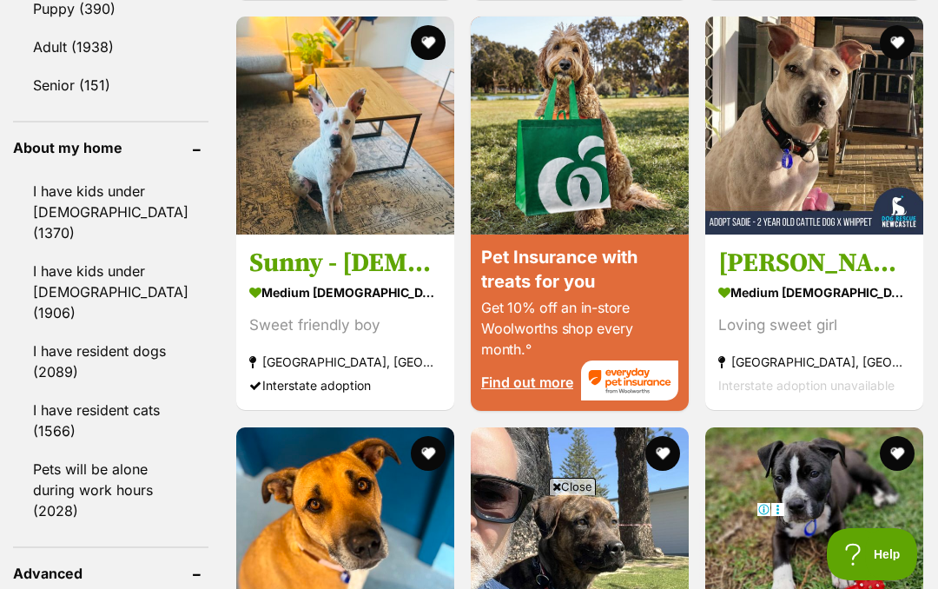 The image size is (938, 589). Describe the element at coordinates (806, 386) in the screenshot. I see `span: Interstate adoption unavailable` at that location.